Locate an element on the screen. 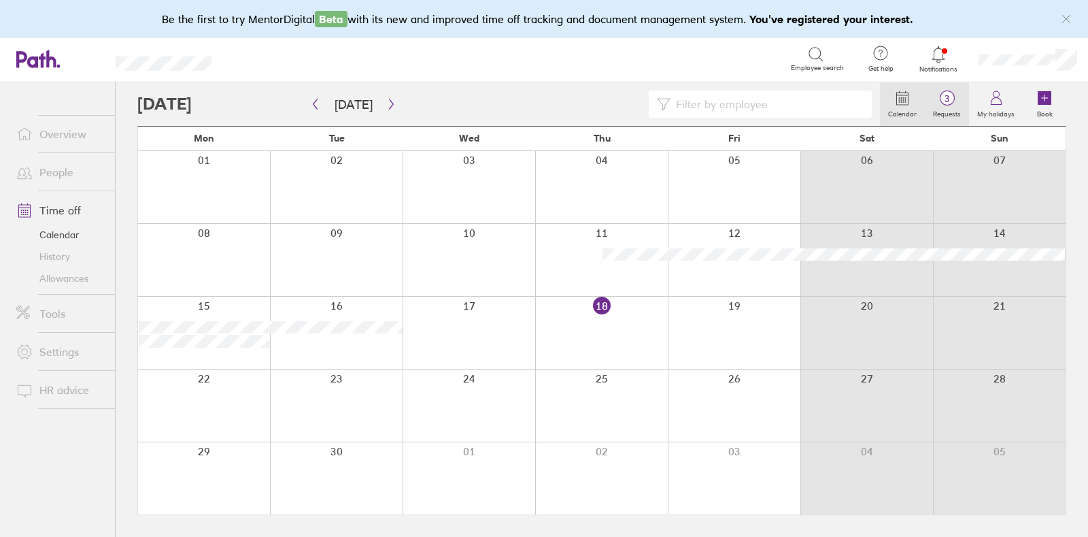 This screenshot has height=537, width=1088. label: Book is located at coordinates (1045, 112).